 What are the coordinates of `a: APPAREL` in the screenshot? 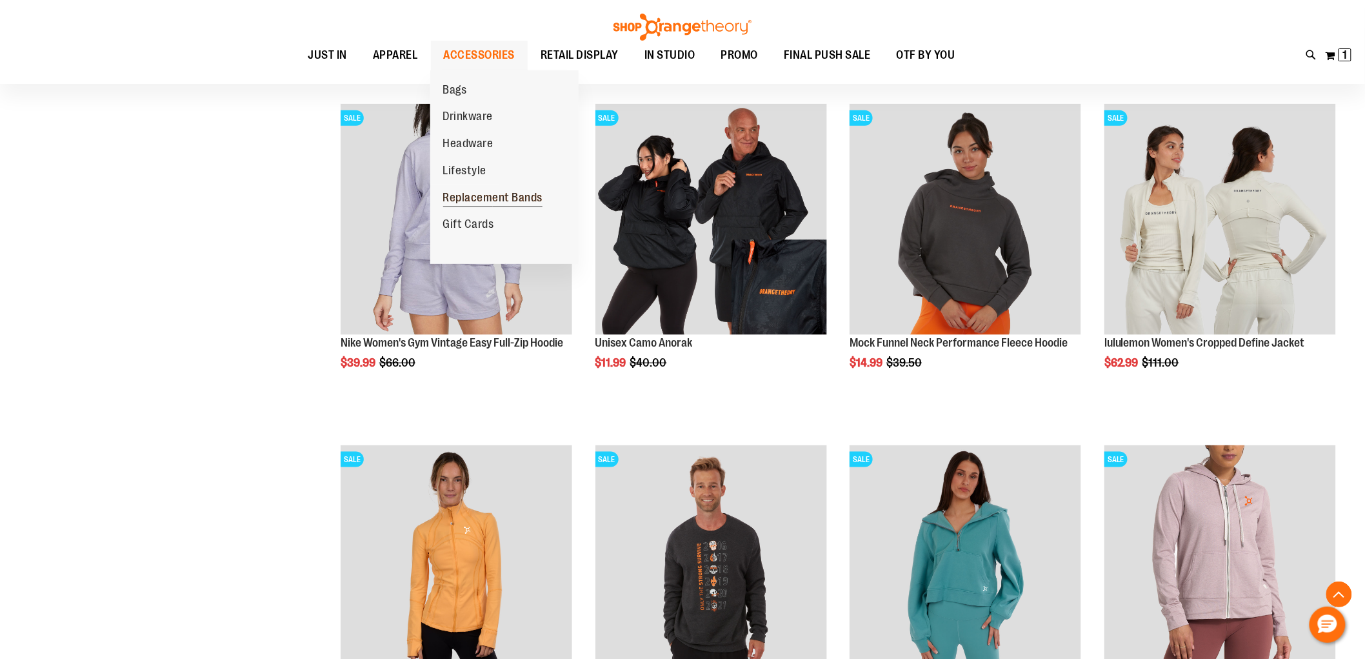 It's located at (396, 55).